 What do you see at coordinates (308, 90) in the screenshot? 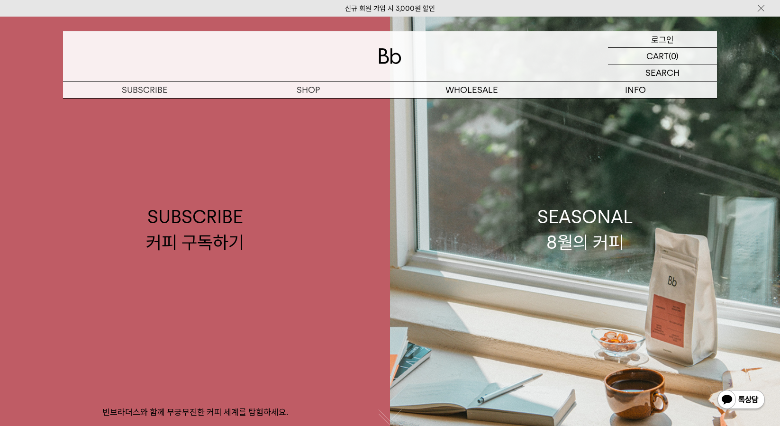
I see `a: SHOP` at bounding box center [308, 90].